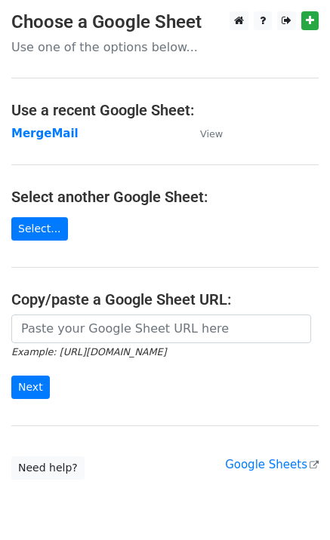 The height and width of the screenshot is (540, 330). I want to click on h4: Copy/paste a Google Sheet URL:, so click(165, 300).